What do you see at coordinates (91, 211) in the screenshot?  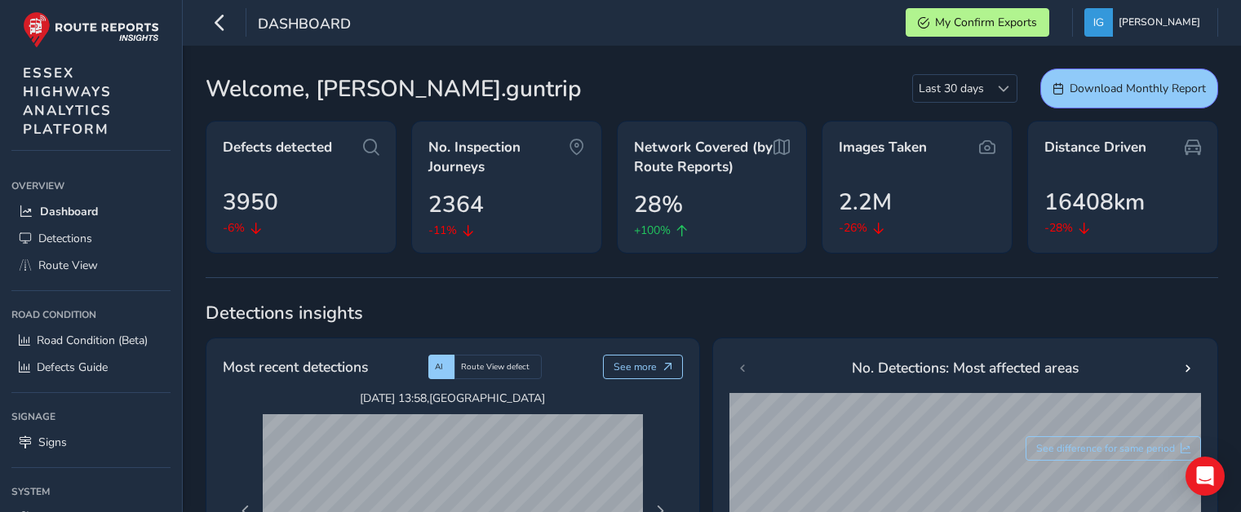 I see `a: Dashboard` at bounding box center [91, 211].